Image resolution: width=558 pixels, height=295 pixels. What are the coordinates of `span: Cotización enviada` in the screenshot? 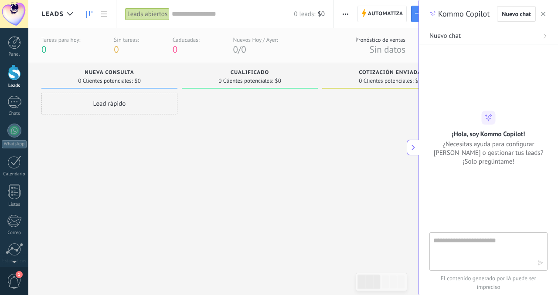 It's located at (390, 73).